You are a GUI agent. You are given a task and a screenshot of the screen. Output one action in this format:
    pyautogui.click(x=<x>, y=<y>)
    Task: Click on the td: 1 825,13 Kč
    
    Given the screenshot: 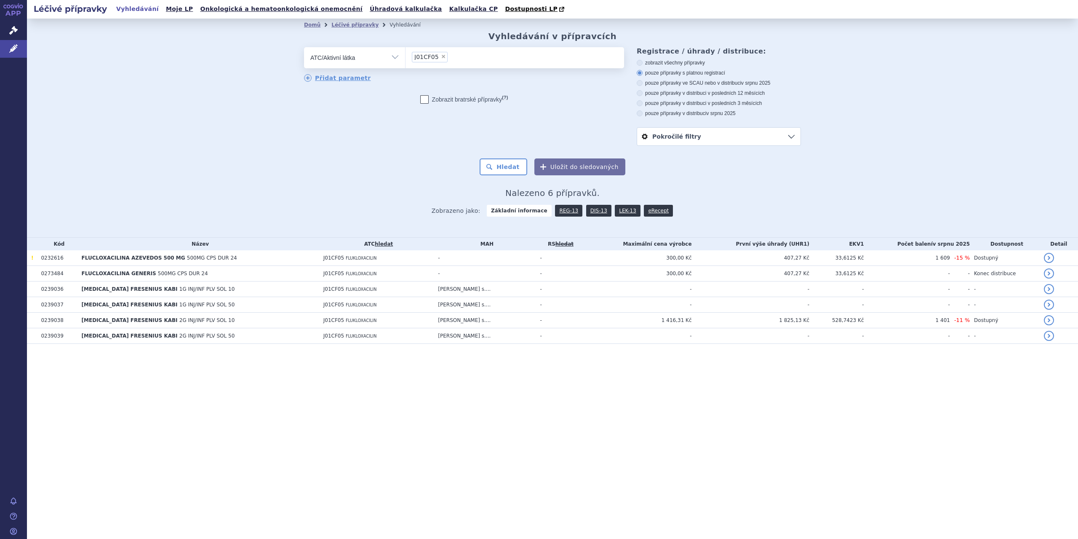 What is the action you would take?
    pyautogui.click(x=750, y=320)
    